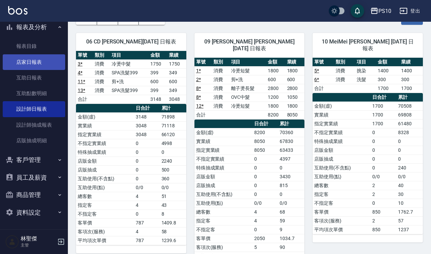 Image resolution: width=431 pixels, height=254 pixels. What do you see at coordinates (38, 239) in the screenshot?
I see `h5: 林聖傑` at bounding box center [38, 239].